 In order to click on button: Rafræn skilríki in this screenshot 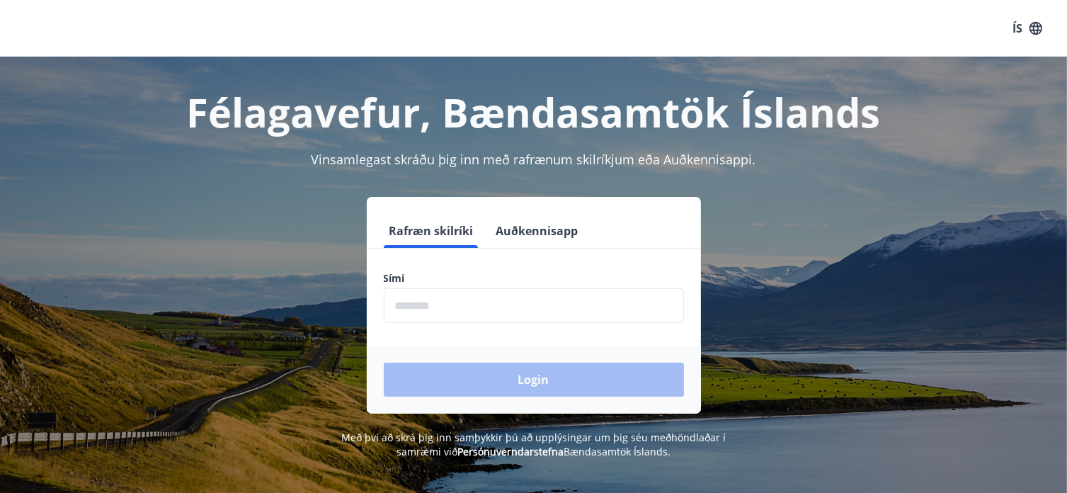, I will do `click(431, 231)`.